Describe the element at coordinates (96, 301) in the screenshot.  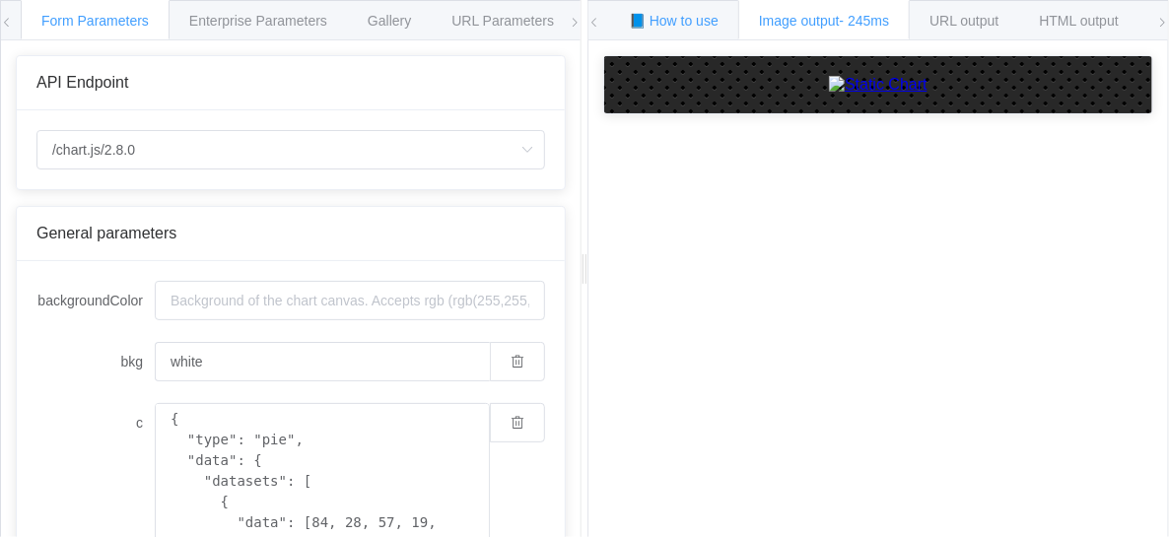
I see `label: backgroundColor` at that location.